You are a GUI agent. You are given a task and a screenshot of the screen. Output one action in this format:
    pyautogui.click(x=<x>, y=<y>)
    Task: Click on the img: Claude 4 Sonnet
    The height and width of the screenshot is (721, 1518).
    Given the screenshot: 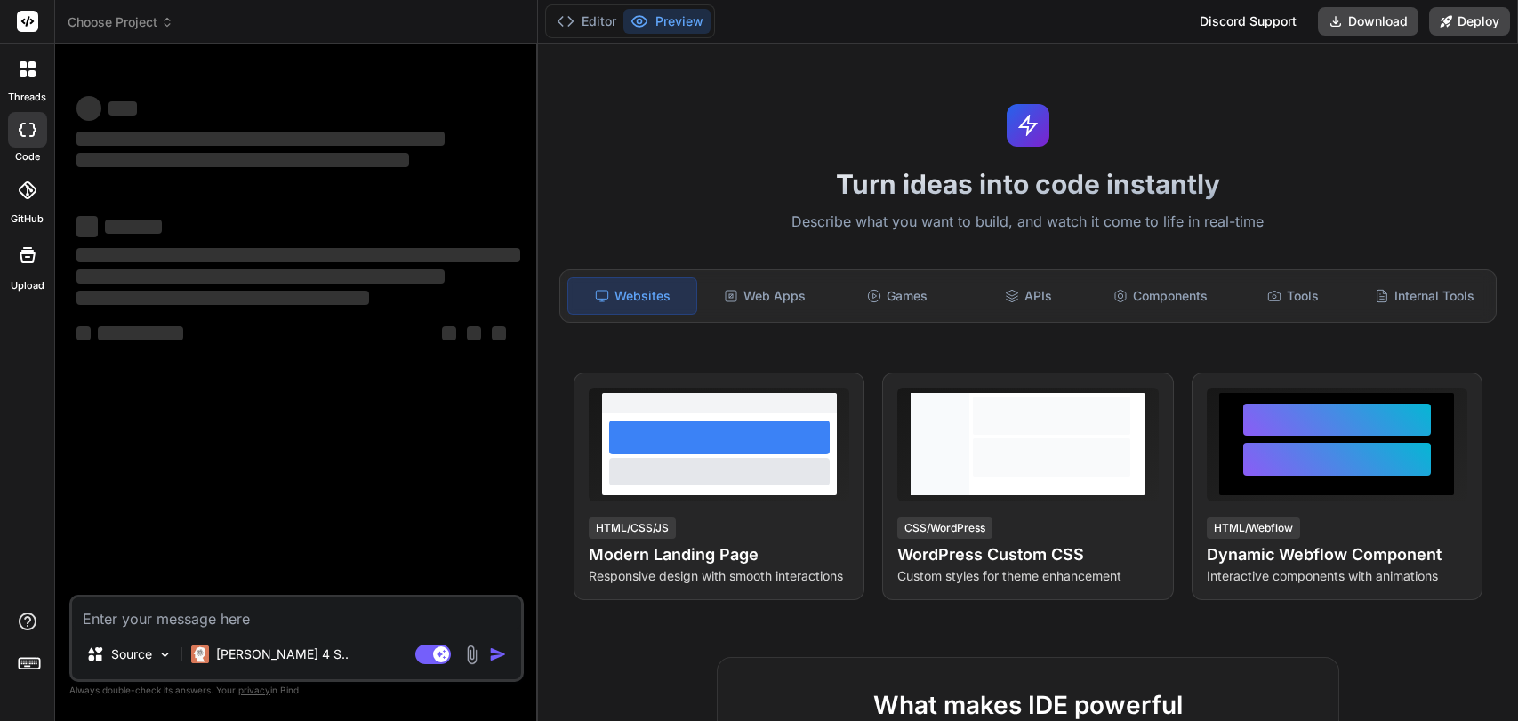 What is the action you would take?
    pyautogui.click(x=200, y=655)
    